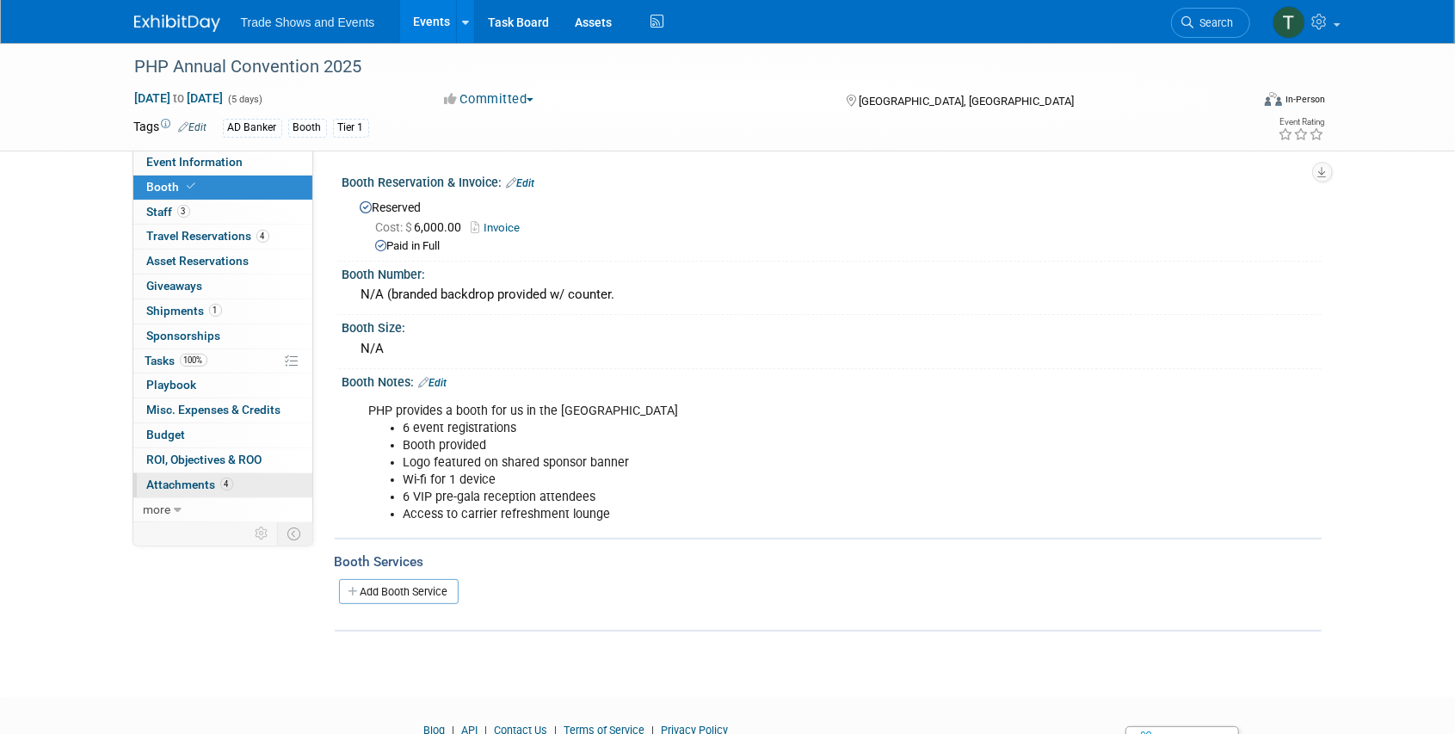  Describe the element at coordinates (422, 227) in the screenshot. I see `span: 6,000.00` at that location.